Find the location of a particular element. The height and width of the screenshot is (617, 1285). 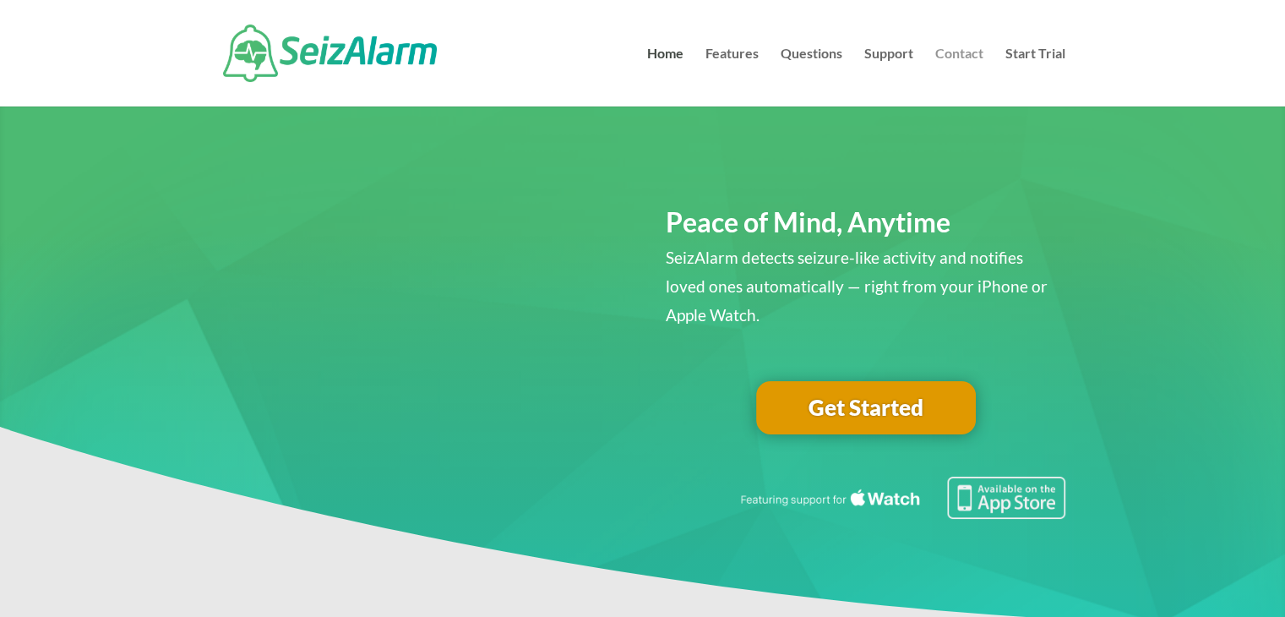

a: Contact is located at coordinates (959, 77).